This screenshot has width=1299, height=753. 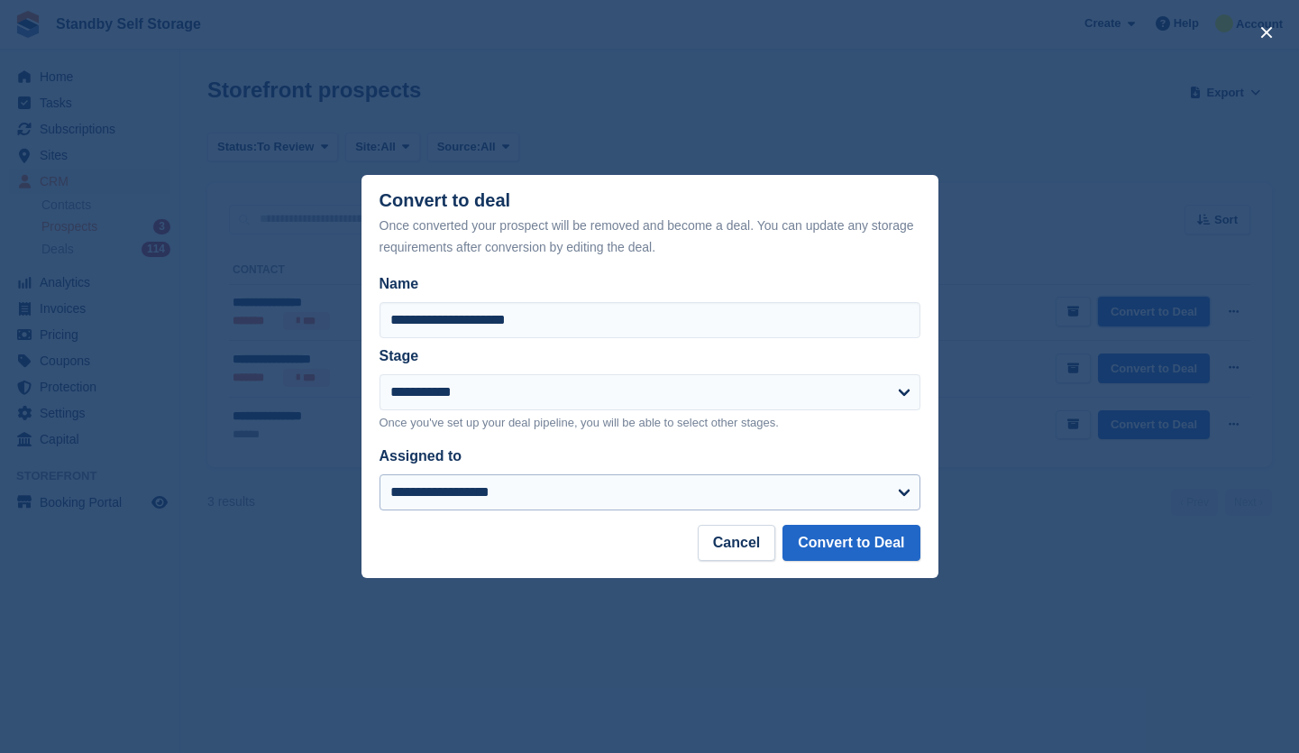 I want to click on button: Cancel, so click(x=737, y=543).